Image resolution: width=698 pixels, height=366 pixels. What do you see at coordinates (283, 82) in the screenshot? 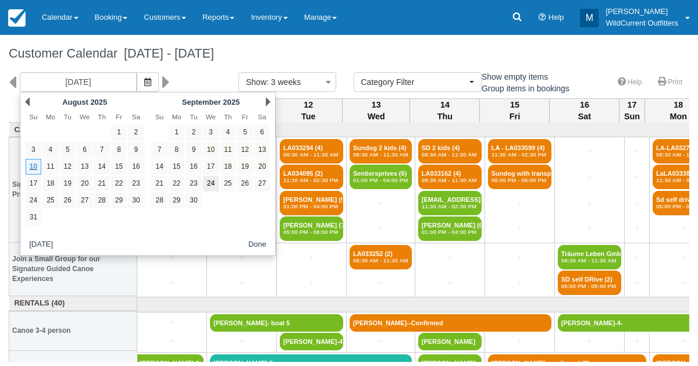
I see `span: : 3 weeks` at bounding box center [283, 82].